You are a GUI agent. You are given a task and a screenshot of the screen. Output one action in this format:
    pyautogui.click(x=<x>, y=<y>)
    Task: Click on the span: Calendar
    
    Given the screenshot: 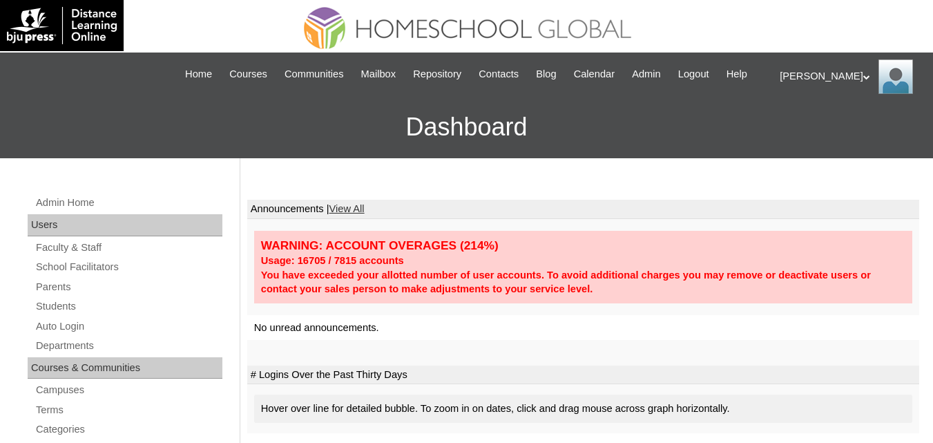 What is the action you would take?
    pyautogui.click(x=594, y=74)
    